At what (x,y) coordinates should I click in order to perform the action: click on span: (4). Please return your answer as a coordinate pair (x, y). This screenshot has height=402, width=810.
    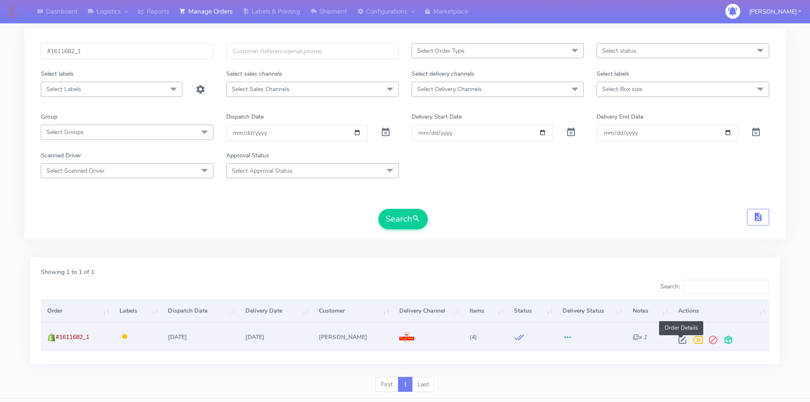
    Looking at the image, I should click on (473, 337).